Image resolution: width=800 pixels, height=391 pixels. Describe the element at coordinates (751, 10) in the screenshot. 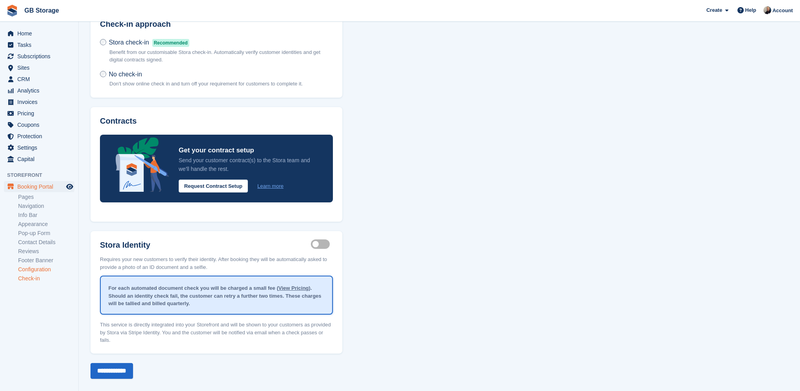

I see `span: Help` at that location.